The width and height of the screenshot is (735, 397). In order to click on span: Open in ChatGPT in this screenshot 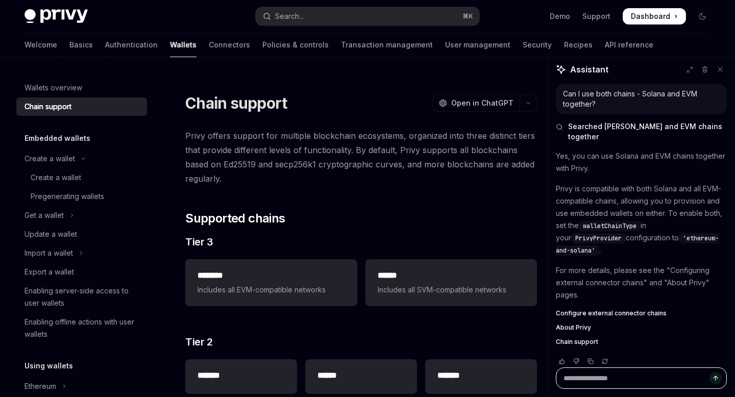, I will do `click(483, 103)`.